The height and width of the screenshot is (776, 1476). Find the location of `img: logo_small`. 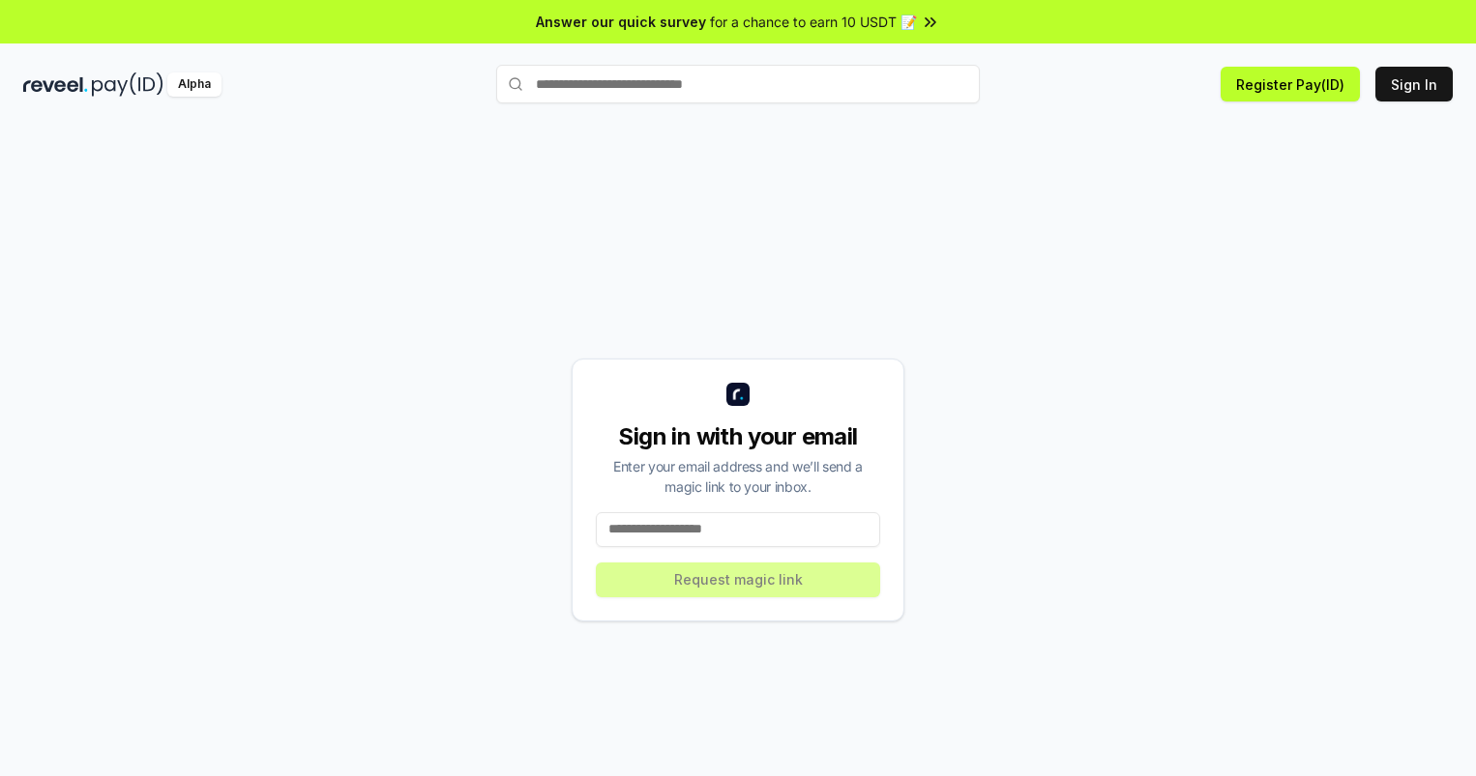

img: logo_small is located at coordinates (738, 395).